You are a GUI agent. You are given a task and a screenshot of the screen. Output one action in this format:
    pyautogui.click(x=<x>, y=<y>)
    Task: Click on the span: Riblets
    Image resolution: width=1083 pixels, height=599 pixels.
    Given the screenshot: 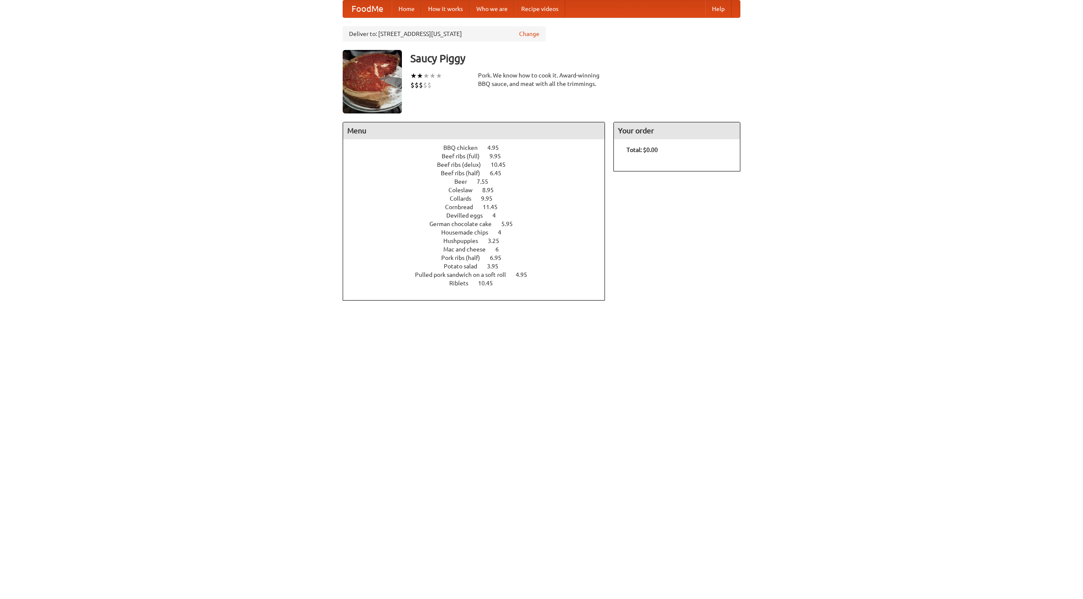 What is the action you would take?
    pyautogui.click(x=463, y=283)
    